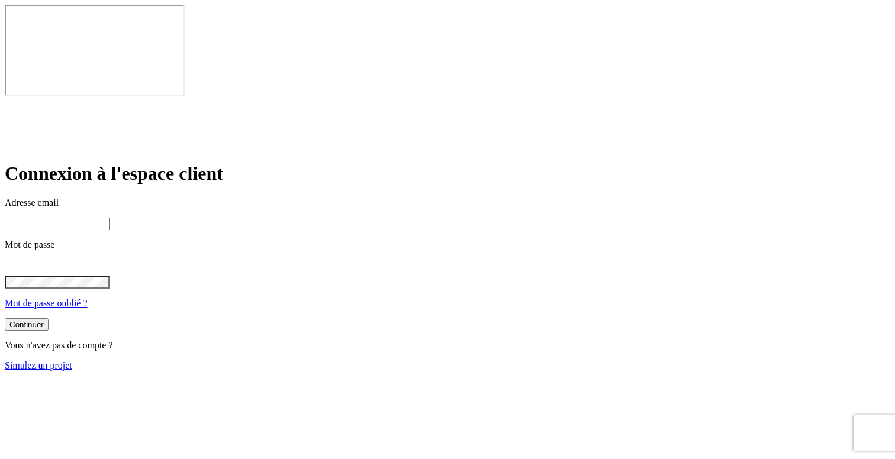  Describe the element at coordinates (38, 365) in the screenshot. I see `a: Simulez un projet` at that location.